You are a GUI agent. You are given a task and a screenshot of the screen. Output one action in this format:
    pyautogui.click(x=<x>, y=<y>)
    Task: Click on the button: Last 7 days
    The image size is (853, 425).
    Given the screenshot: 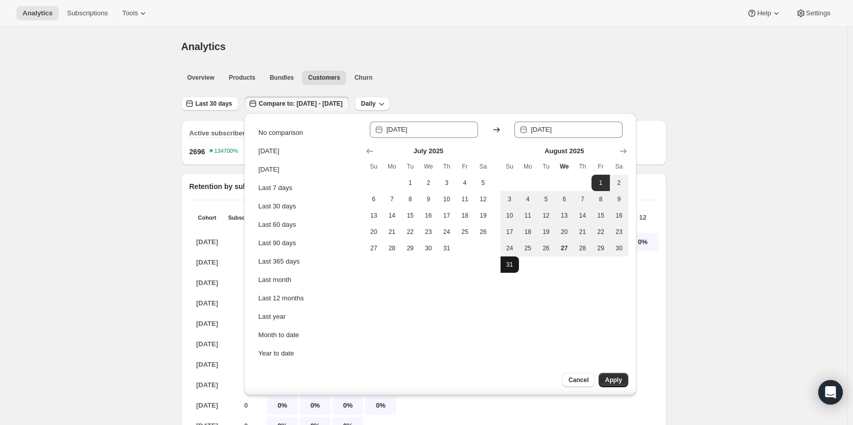 What is the action you would take?
    pyautogui.click(x=306, y=188)
    